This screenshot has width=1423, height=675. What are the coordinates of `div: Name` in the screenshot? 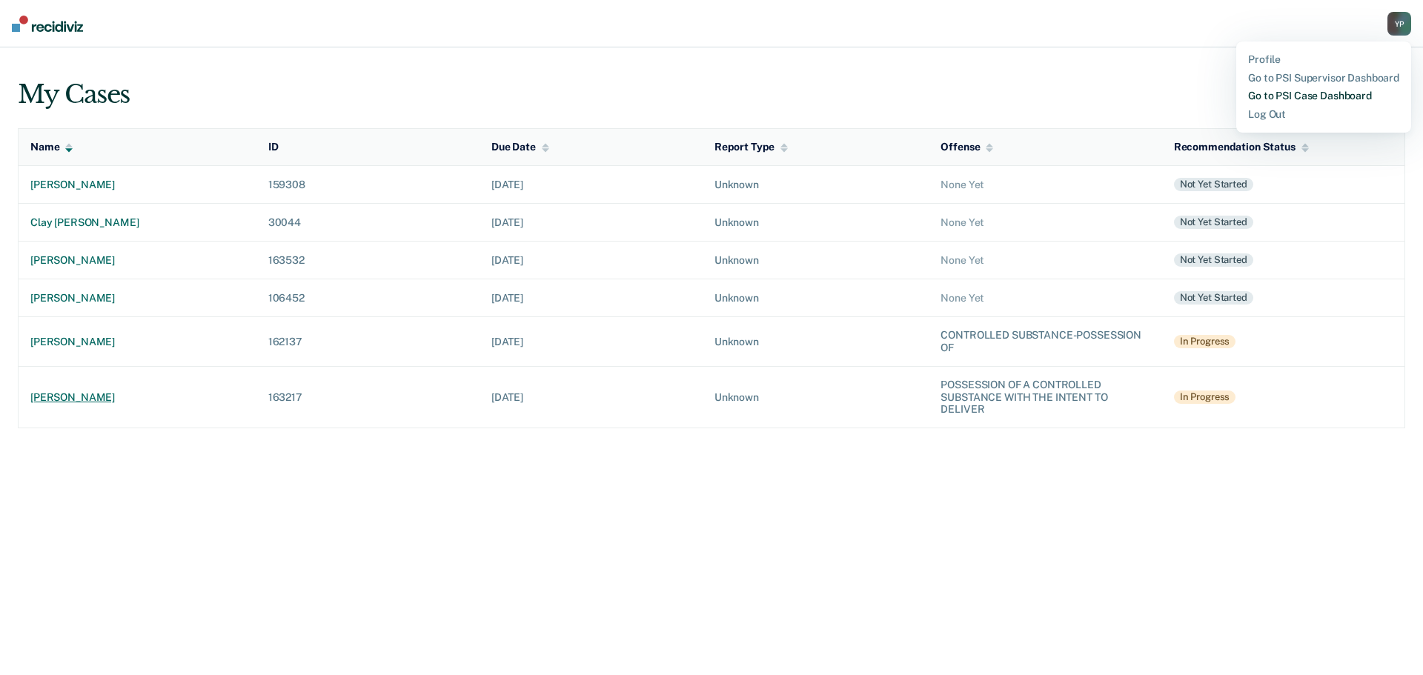 It's located at (51, 147).